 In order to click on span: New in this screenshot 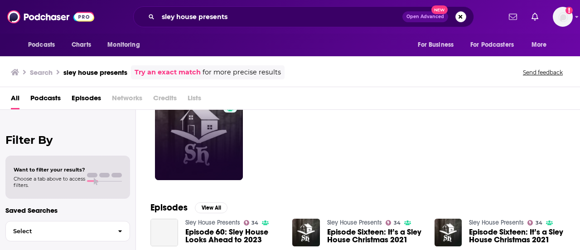, I will do `click(440, 10)`.